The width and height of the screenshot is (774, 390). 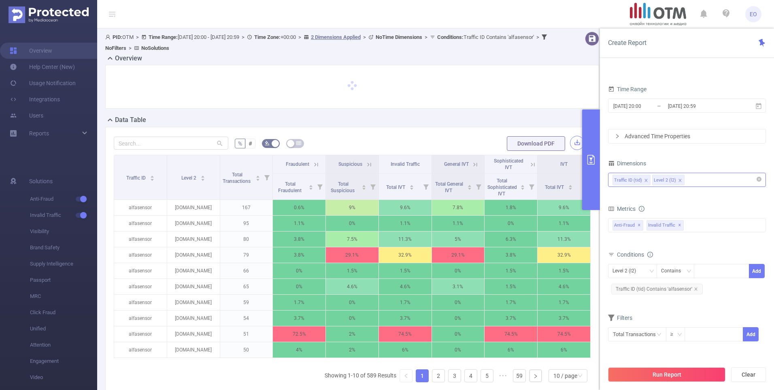 What do you see at coordinates (455, 375) in the screenshot?
I see `a: 3` at bounding box center [455, 375].